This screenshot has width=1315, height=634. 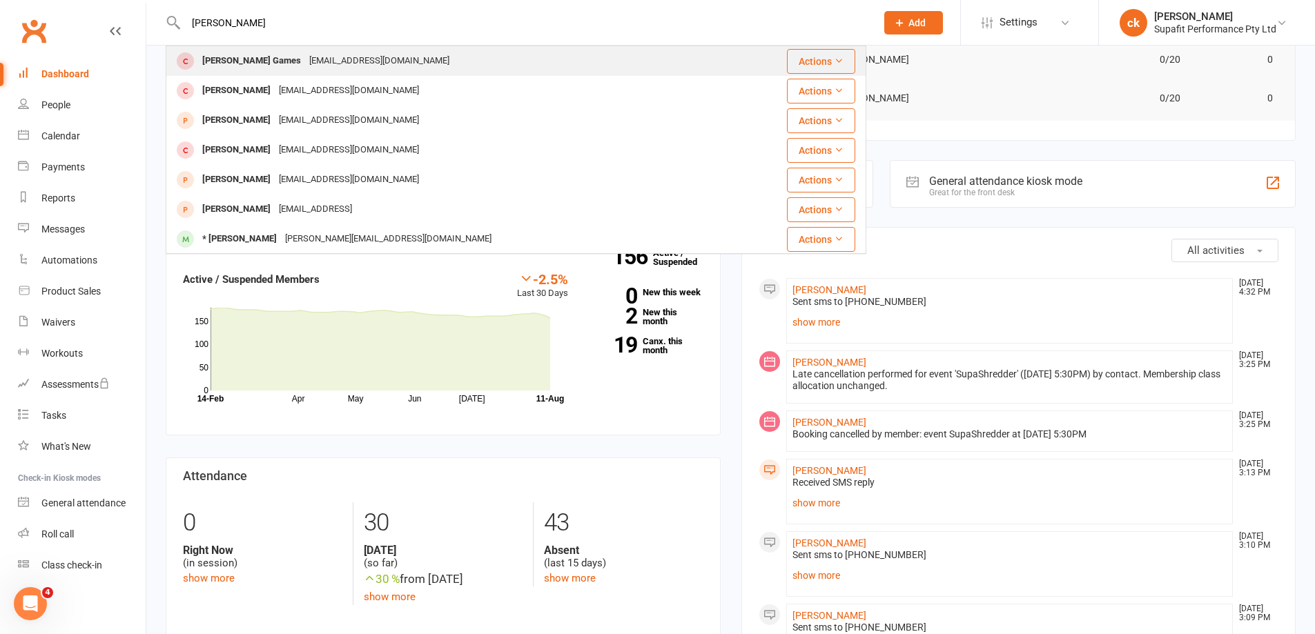 What do you see at coordinates (443, 476) in the screenshot?
I see `h3: Attendance` at bounding box center [443, 476].